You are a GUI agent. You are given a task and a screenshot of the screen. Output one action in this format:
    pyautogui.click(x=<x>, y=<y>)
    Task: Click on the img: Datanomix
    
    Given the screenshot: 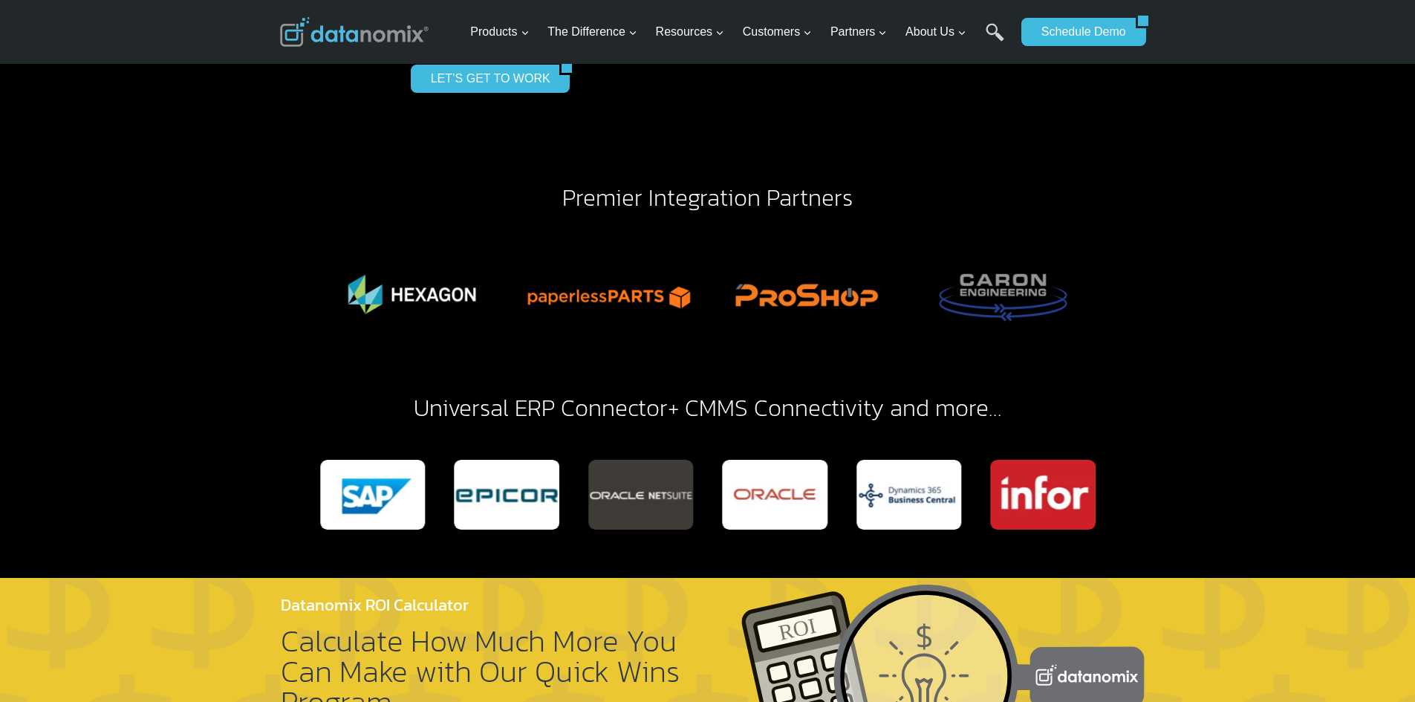 What is the action you would take?
    pyautogui.click(x=354, y=32)
    